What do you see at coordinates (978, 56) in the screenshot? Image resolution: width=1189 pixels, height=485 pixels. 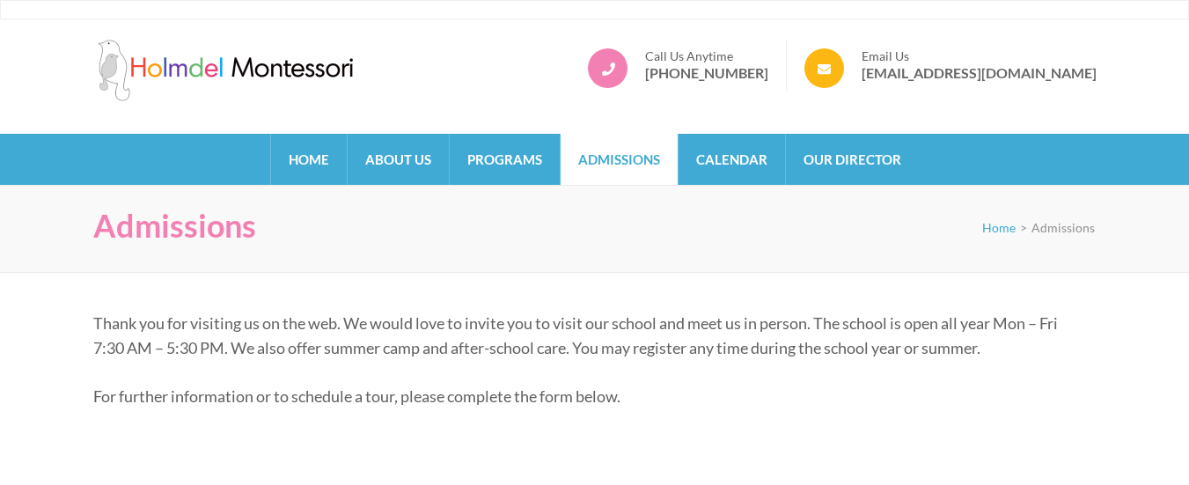 I see `span: Email Us` at bounding box center [978, 56].